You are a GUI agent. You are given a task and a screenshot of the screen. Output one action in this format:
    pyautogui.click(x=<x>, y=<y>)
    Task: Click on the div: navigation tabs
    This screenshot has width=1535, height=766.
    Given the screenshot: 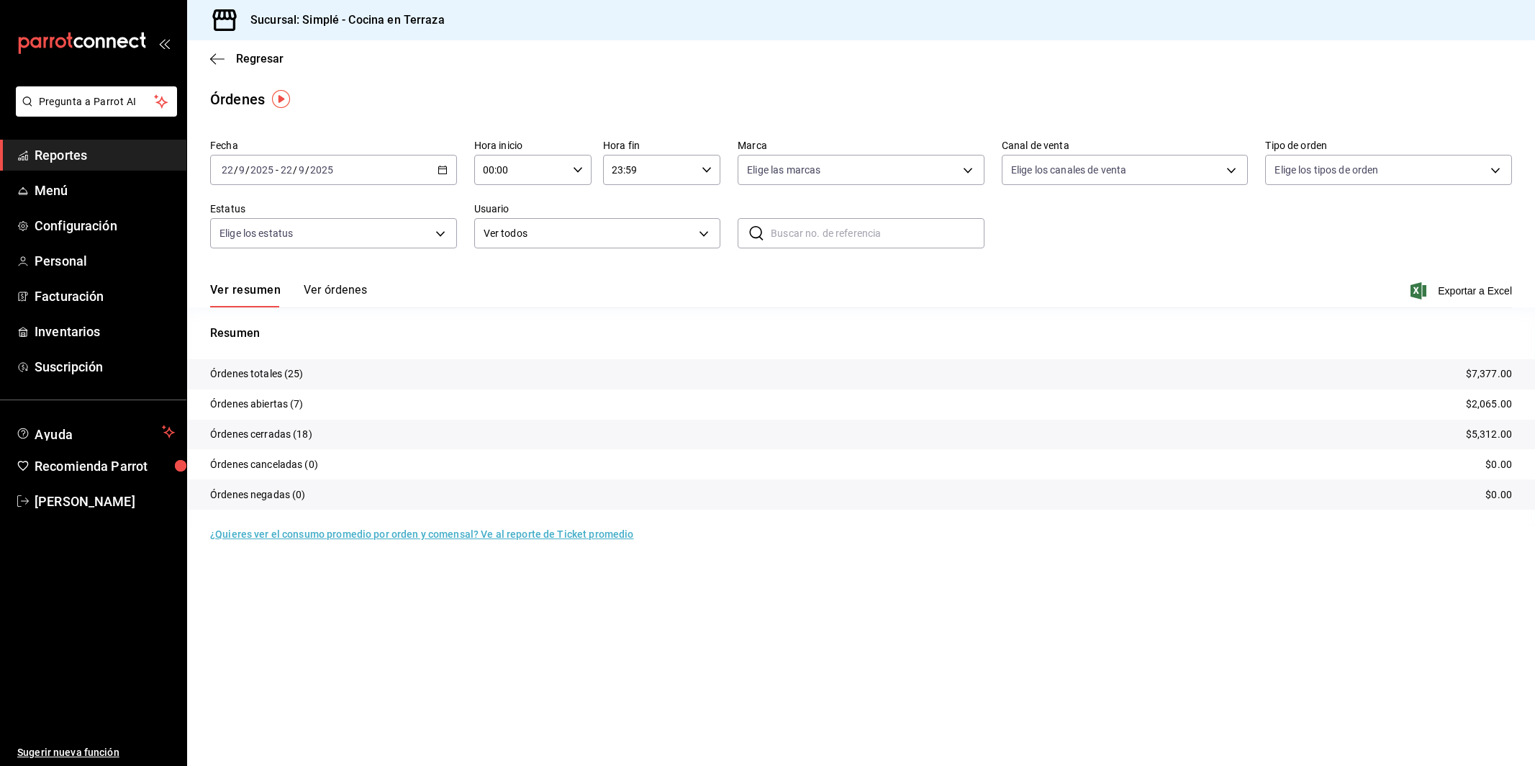 What is the action you would take?
    pyautogui.click(x=289, y=295)
    